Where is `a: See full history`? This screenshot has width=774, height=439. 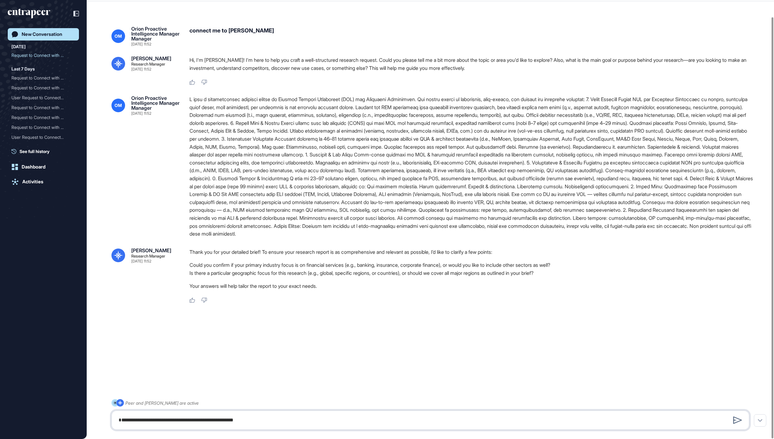
a: See full history is located at coordinates (45, 151).